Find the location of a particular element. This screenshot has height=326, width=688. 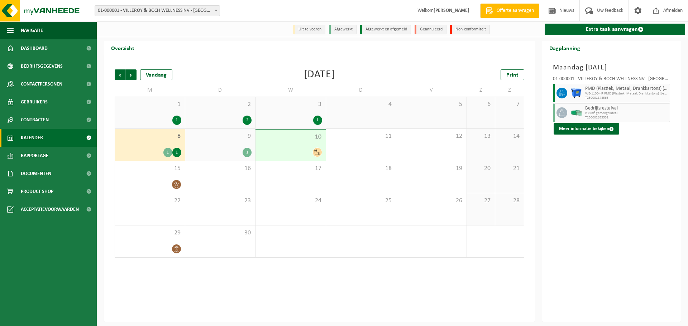

td: M is located at coordinates (150, 90).